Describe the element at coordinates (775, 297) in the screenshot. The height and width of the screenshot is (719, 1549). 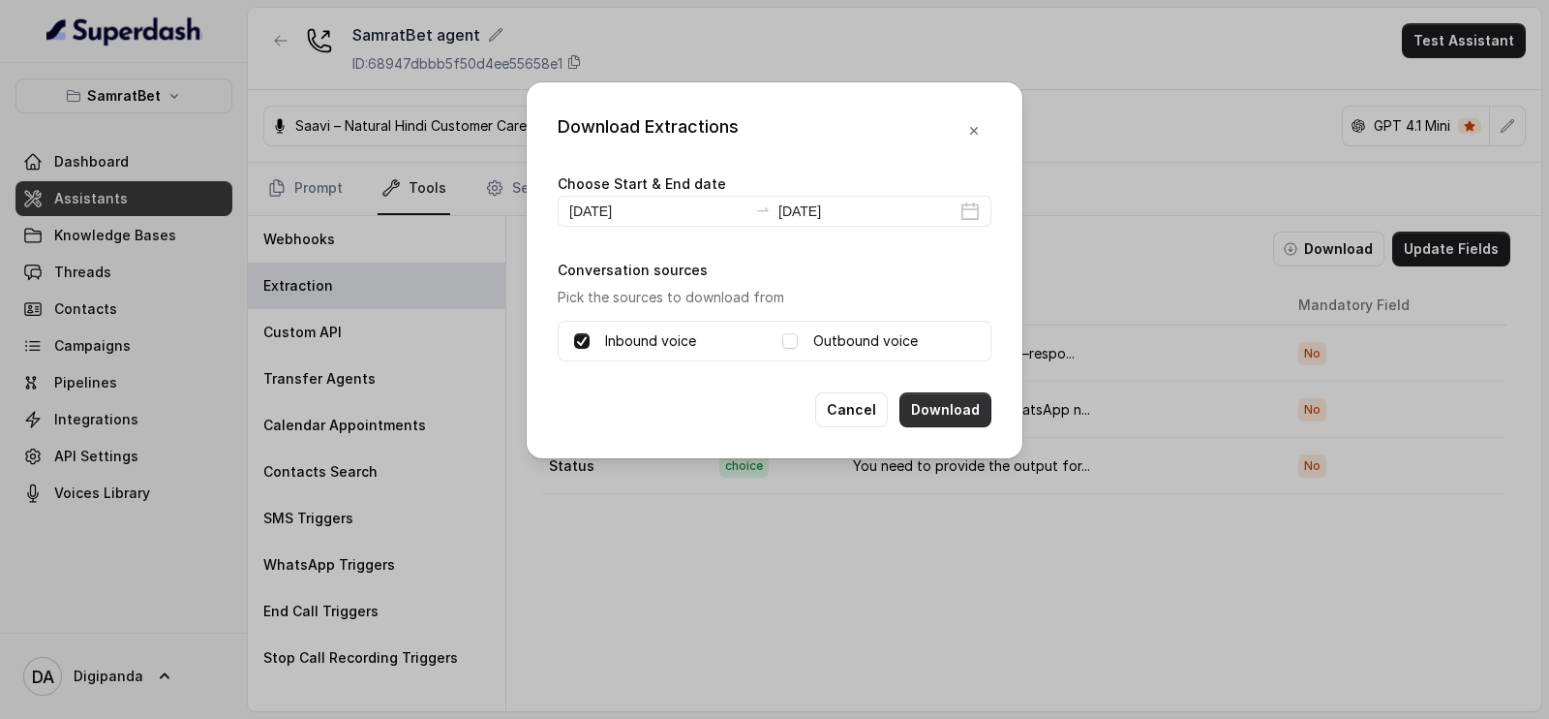
I see `p: Pick the sources to download from` at that location.